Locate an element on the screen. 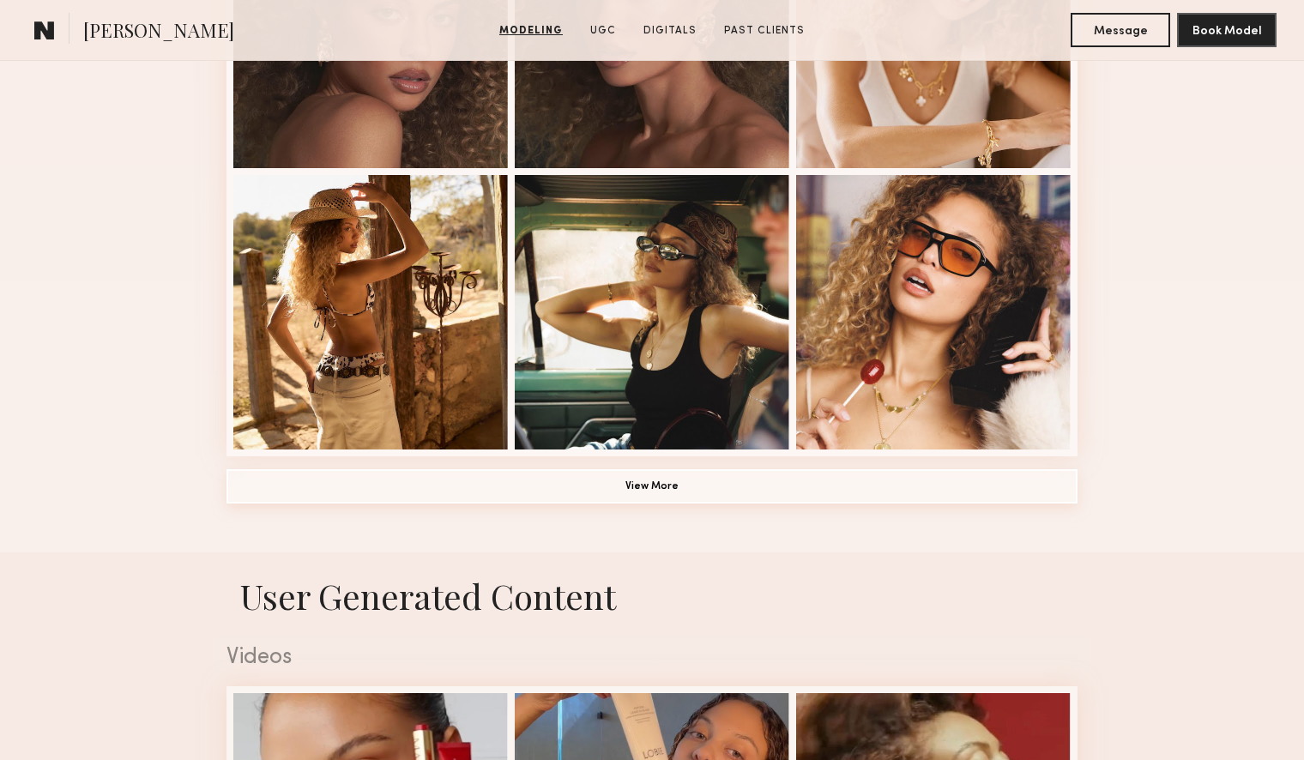 The height and width of the screenshot is (760, 1304). h1: User Generated Content is located at coordinates (652, 595).